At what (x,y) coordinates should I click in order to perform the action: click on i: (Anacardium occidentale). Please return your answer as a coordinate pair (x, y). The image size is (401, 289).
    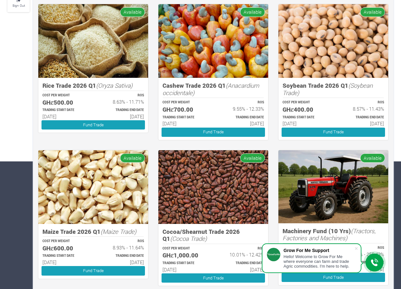
    Looking at the image, I should click on (211, 89).